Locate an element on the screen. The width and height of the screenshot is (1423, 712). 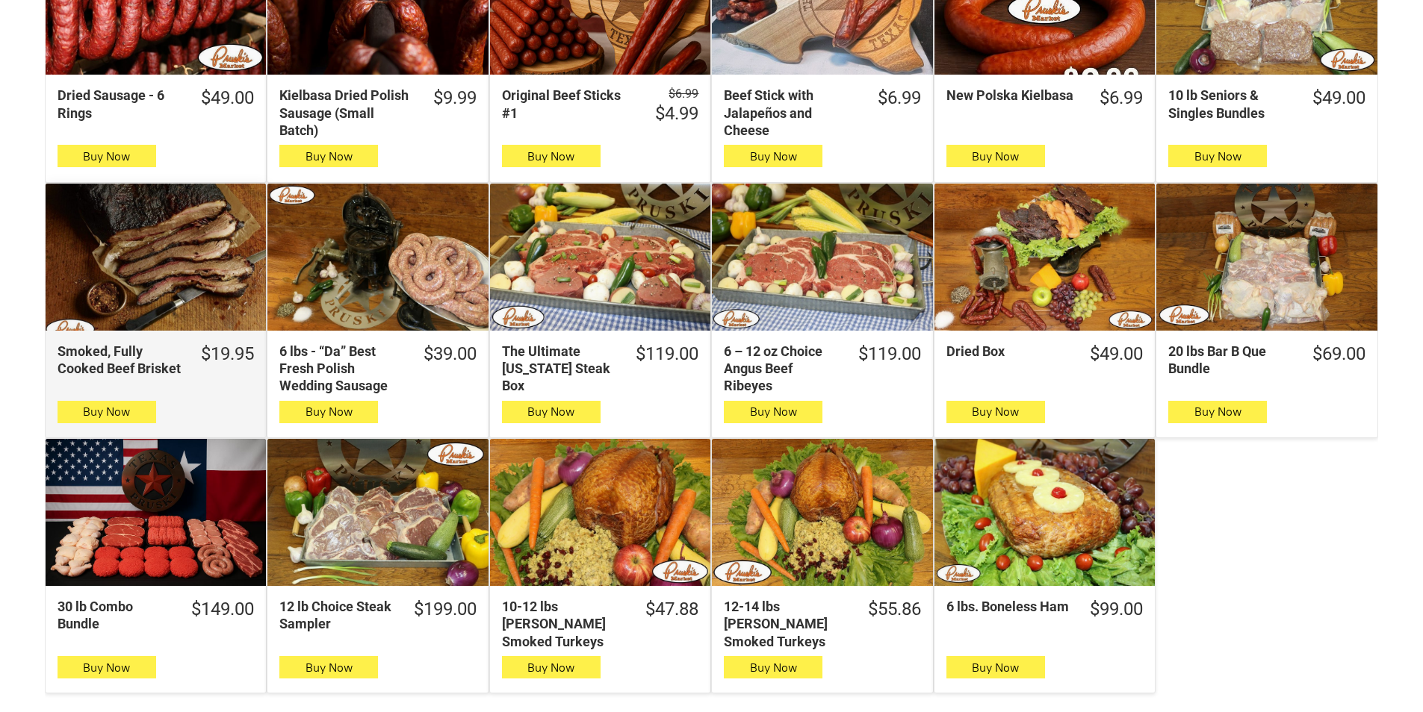
div: 30 lb Combo Bundle is located at coordinates (114, 615).